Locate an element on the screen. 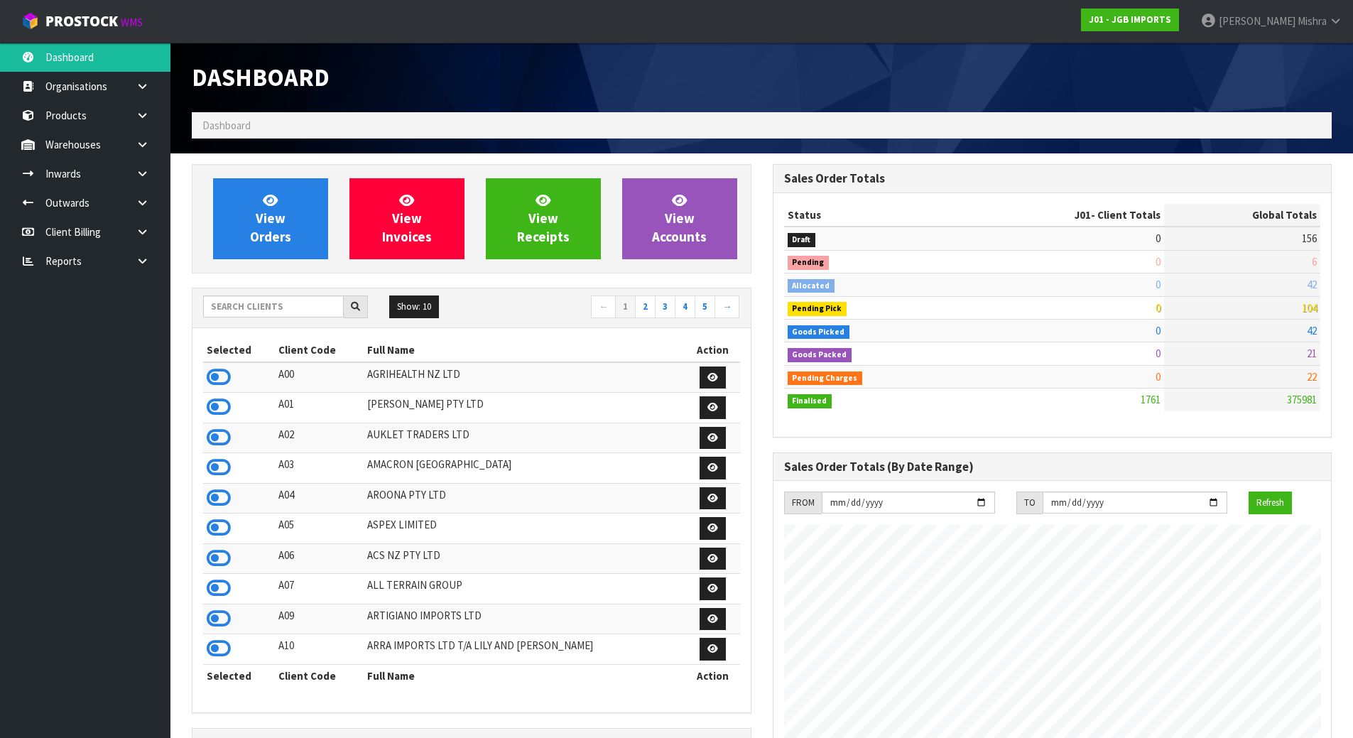 This screenshot has width=1353, height=738. a: ViewAccounts is located at coordinates (680, 219).